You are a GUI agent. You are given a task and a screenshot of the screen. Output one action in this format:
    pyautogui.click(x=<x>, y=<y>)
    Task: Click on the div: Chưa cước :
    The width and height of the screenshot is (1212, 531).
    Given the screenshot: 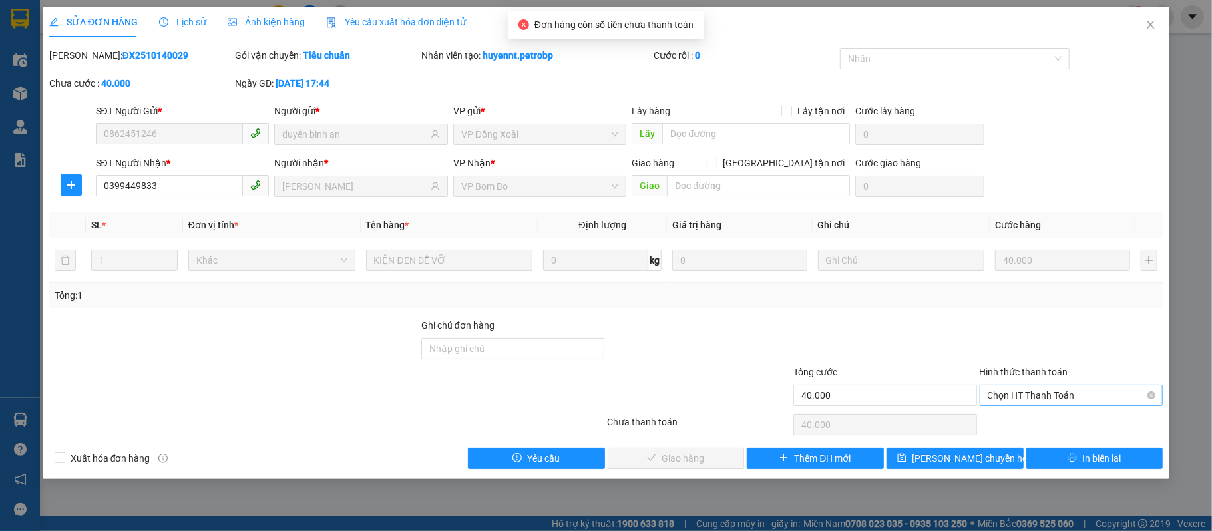 What is the action you would take?
    pyautogui.click(x=141, y=83)
    